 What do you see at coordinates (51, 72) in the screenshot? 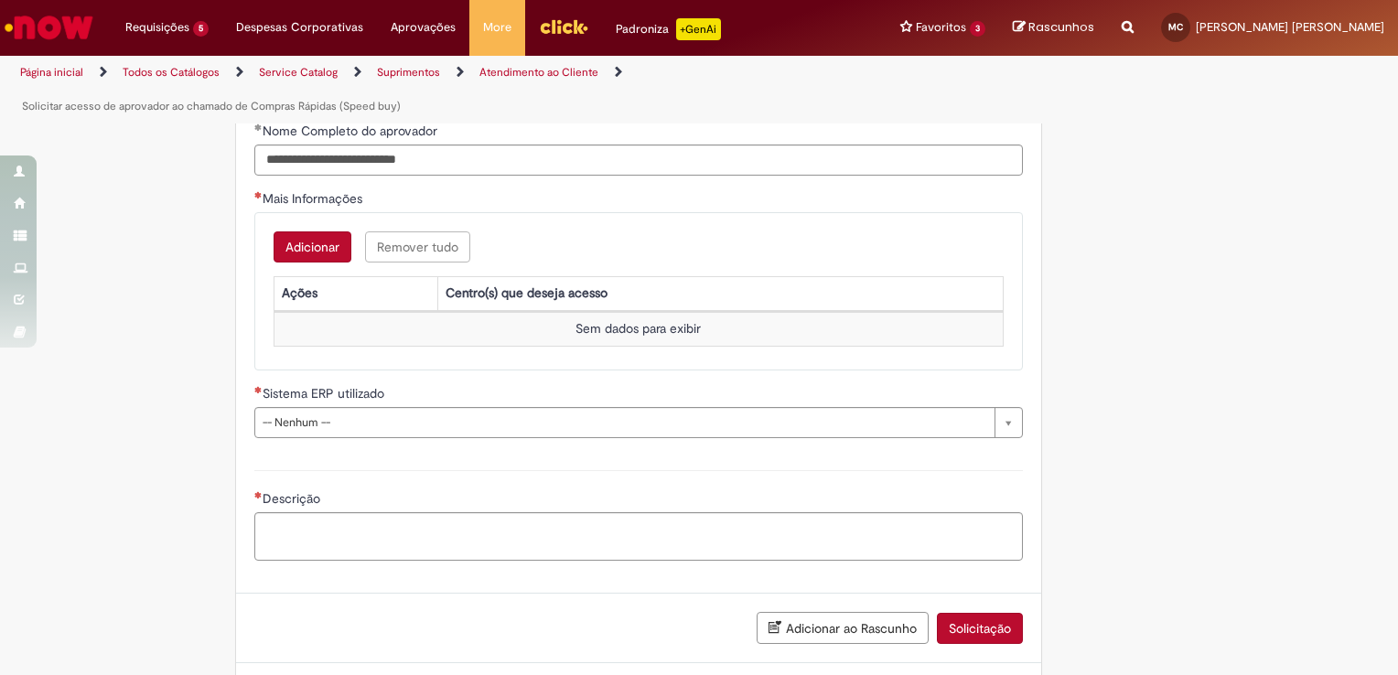
I see `a: Página inicial` at bounding box center [51, 72].